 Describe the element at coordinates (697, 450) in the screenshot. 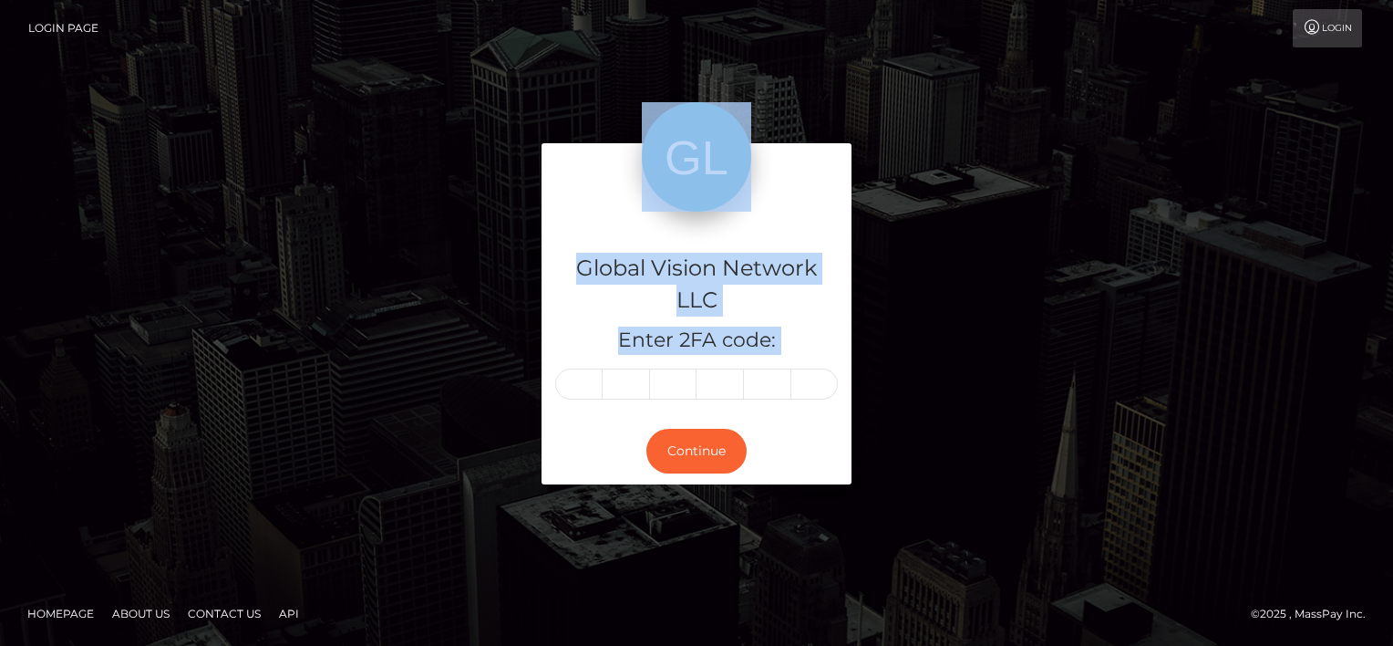

I see `button: Continue` at that location.